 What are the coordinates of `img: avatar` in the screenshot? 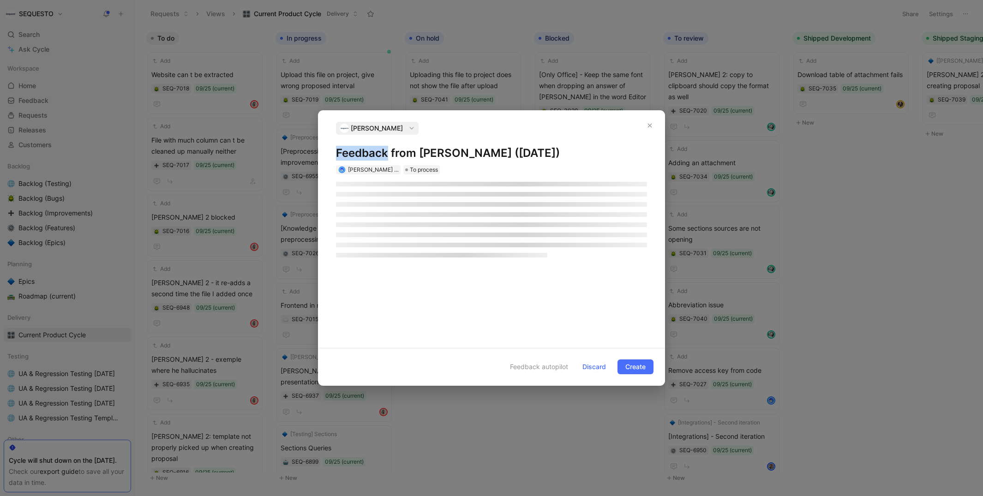 It's located at (342, 169).